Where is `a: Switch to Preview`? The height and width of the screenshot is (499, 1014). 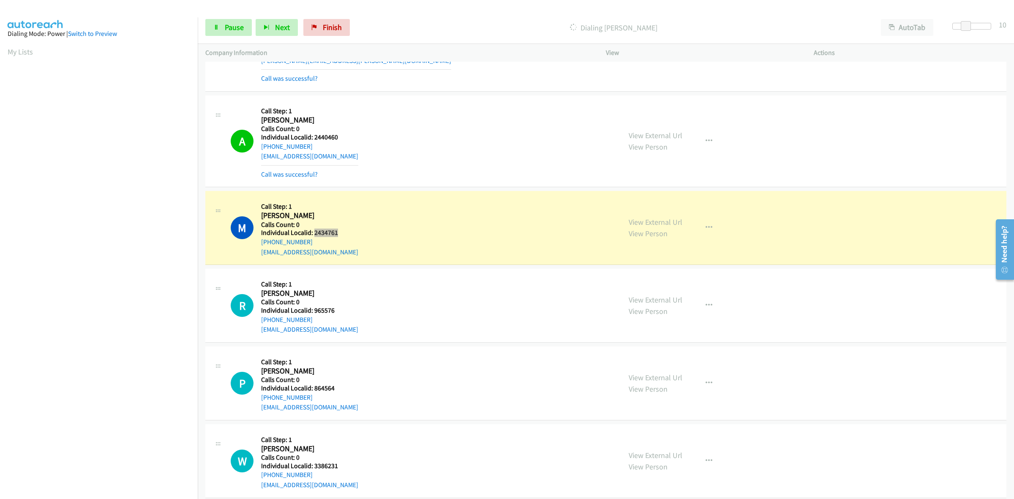 a: Switch to Preview is located at coordinates (92, 33).